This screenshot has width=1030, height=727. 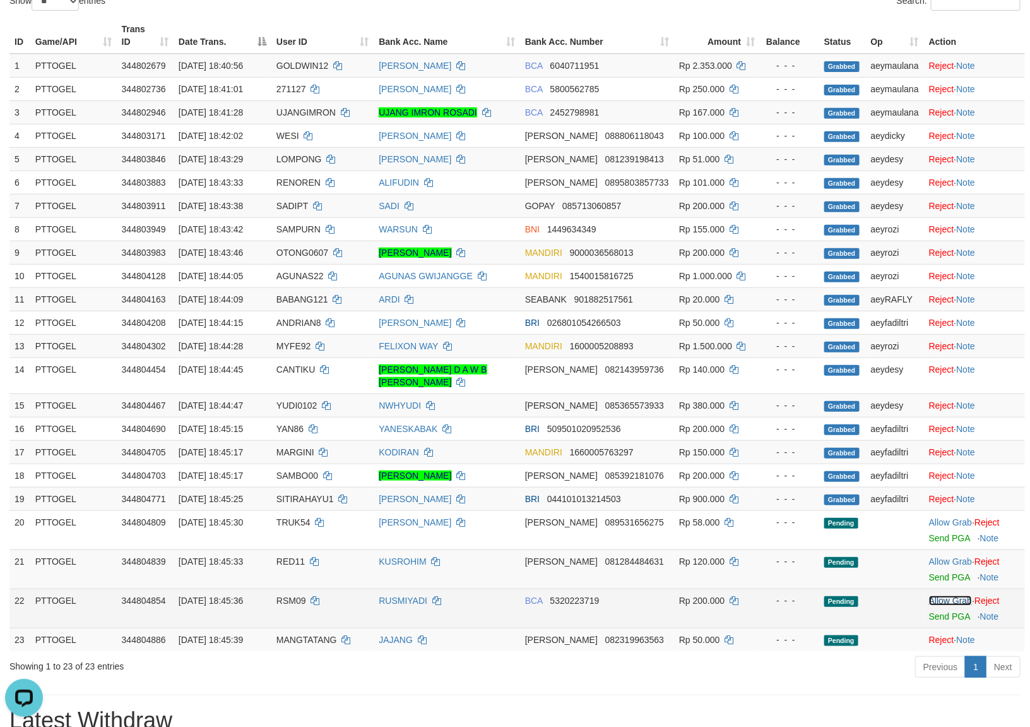 I want to click on span: MARGINI, so click(x=295, y=452).